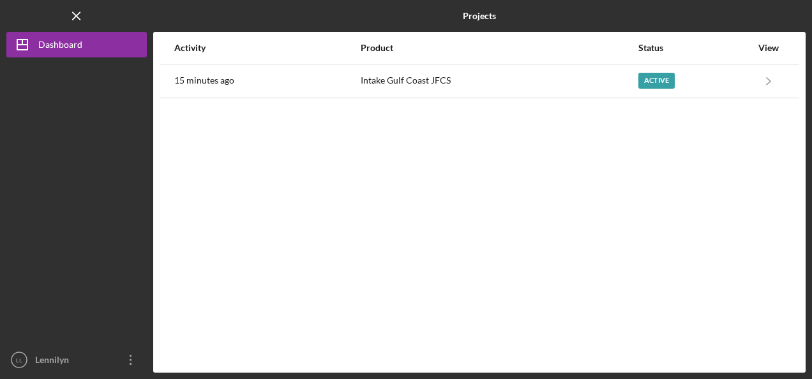 This screenshot has height=379, width=812. Describe the element at coordinates (204, 80) in the screenshot. I see `time: 2025-09-17 18:57` at that location.